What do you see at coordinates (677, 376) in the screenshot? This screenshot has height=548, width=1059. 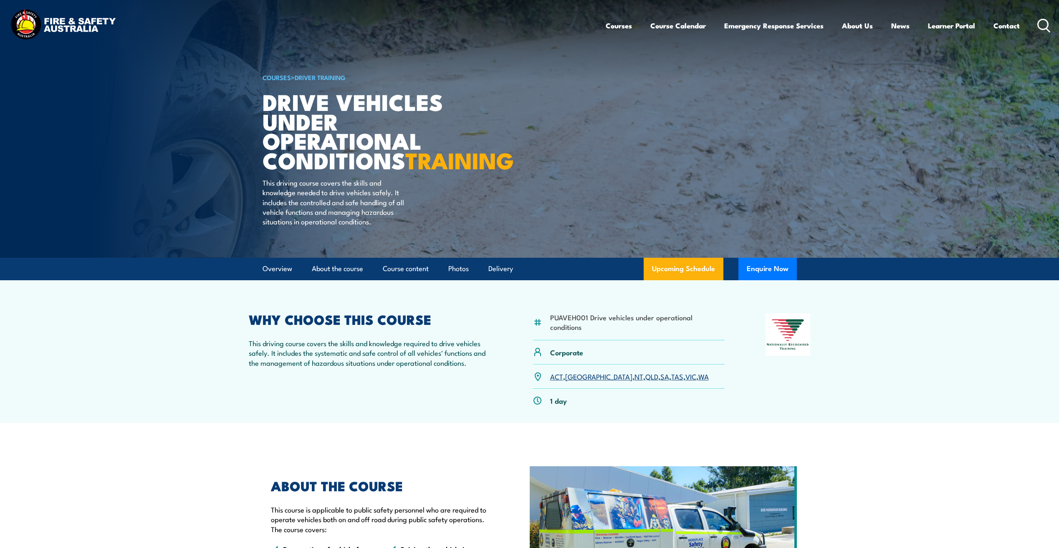 I see `a: TAS` at bounding box center [677, 376].